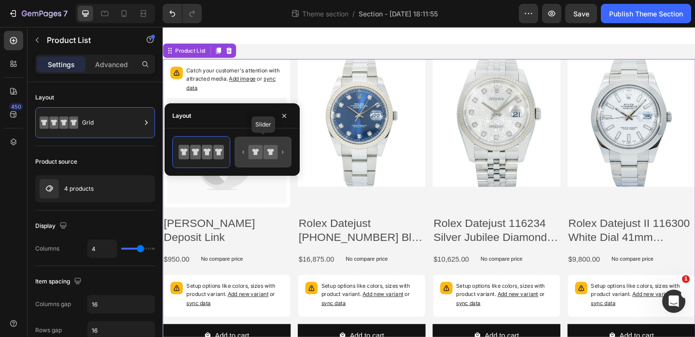 Image resolution: width=695 pixels, height=337 pixels. What do you see at coordinates (314, 253) in the screenshot?
I see `div: $10,625.00` at bounding box center [314, 253].